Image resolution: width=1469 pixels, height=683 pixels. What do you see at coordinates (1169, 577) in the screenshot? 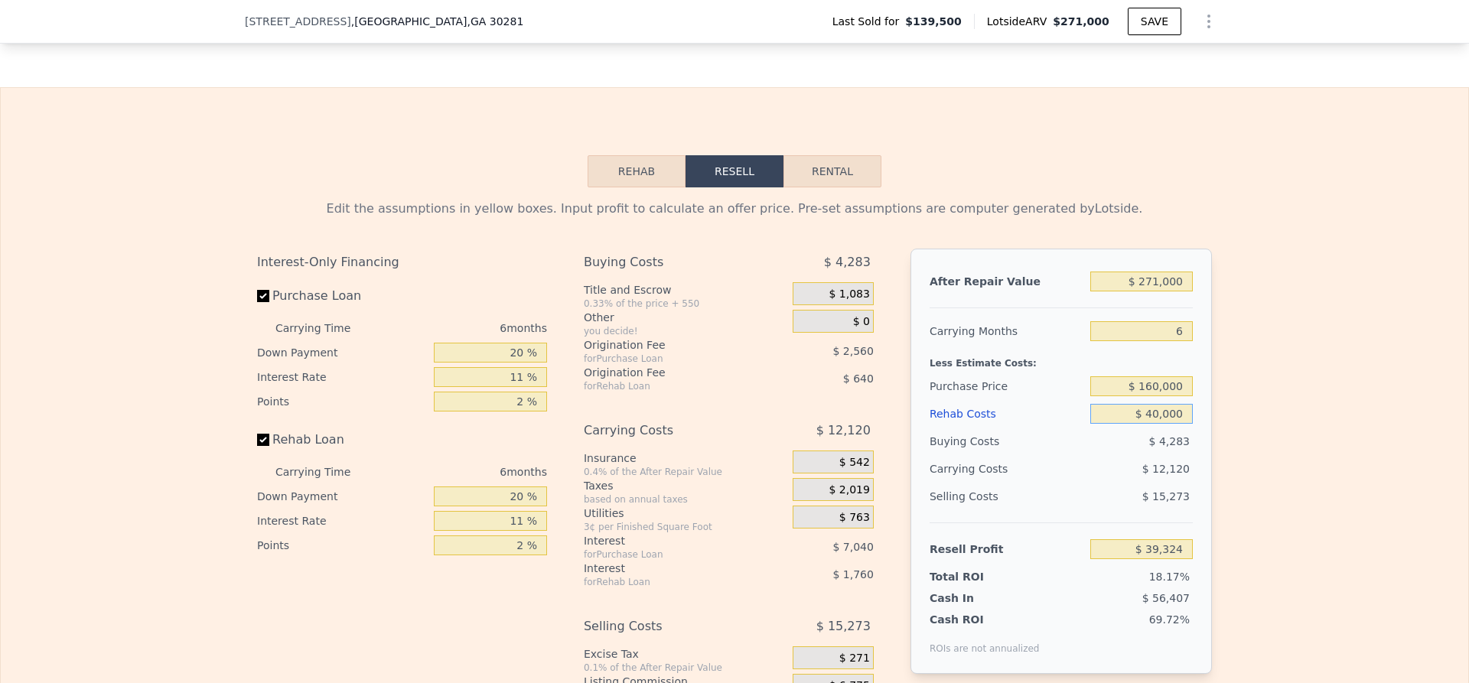
I see `span: 18.17%` at bounding box center [1169, 577].